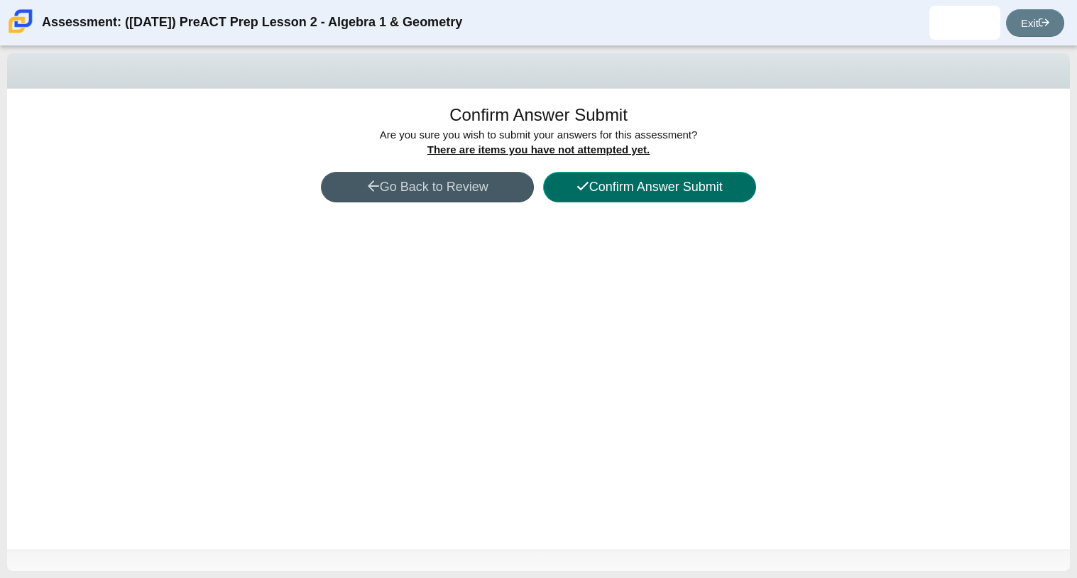  I want to click on button: Go Back to Review, so click(427, 187).